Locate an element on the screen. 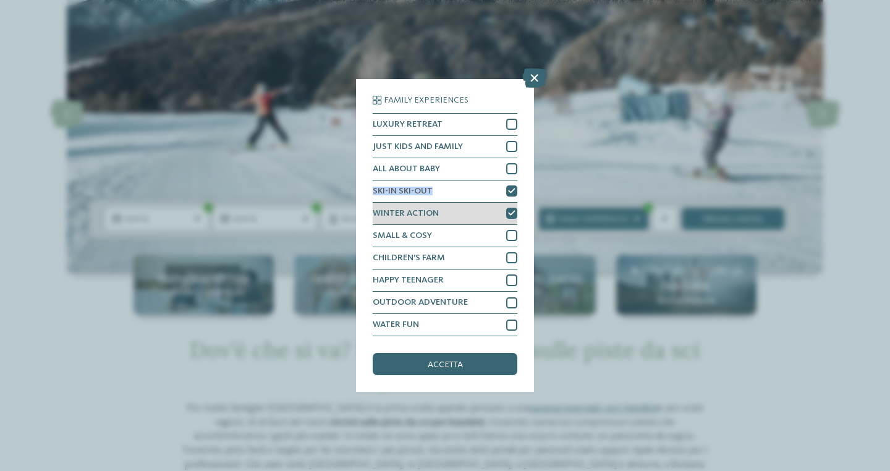  span: accetta is located at coordinates (445, 364).